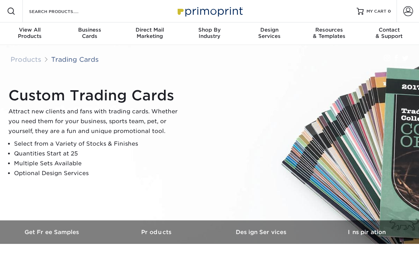  I want to click on span: Business, so click(90, 30).